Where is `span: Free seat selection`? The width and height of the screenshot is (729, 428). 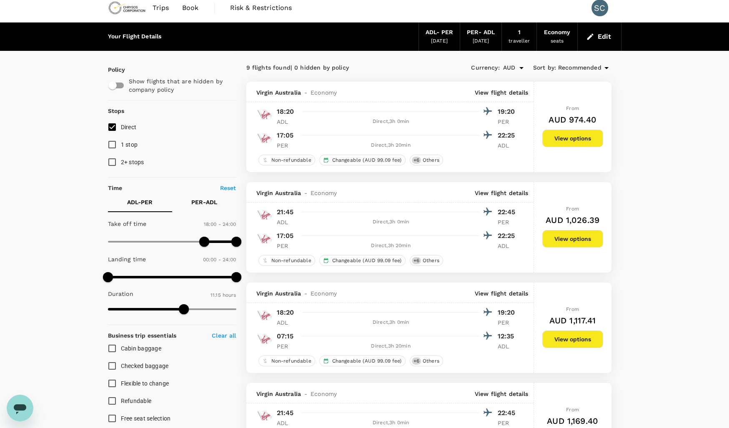
span: Free seat selection is located at coordinates (146, 418).